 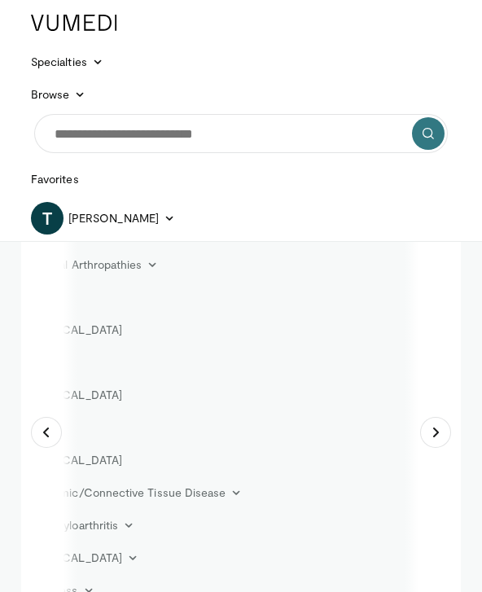 What do you see at coordinates (67, 62) in the screenshot?
I see `a: Specialties` at bounding box center [67, 62].